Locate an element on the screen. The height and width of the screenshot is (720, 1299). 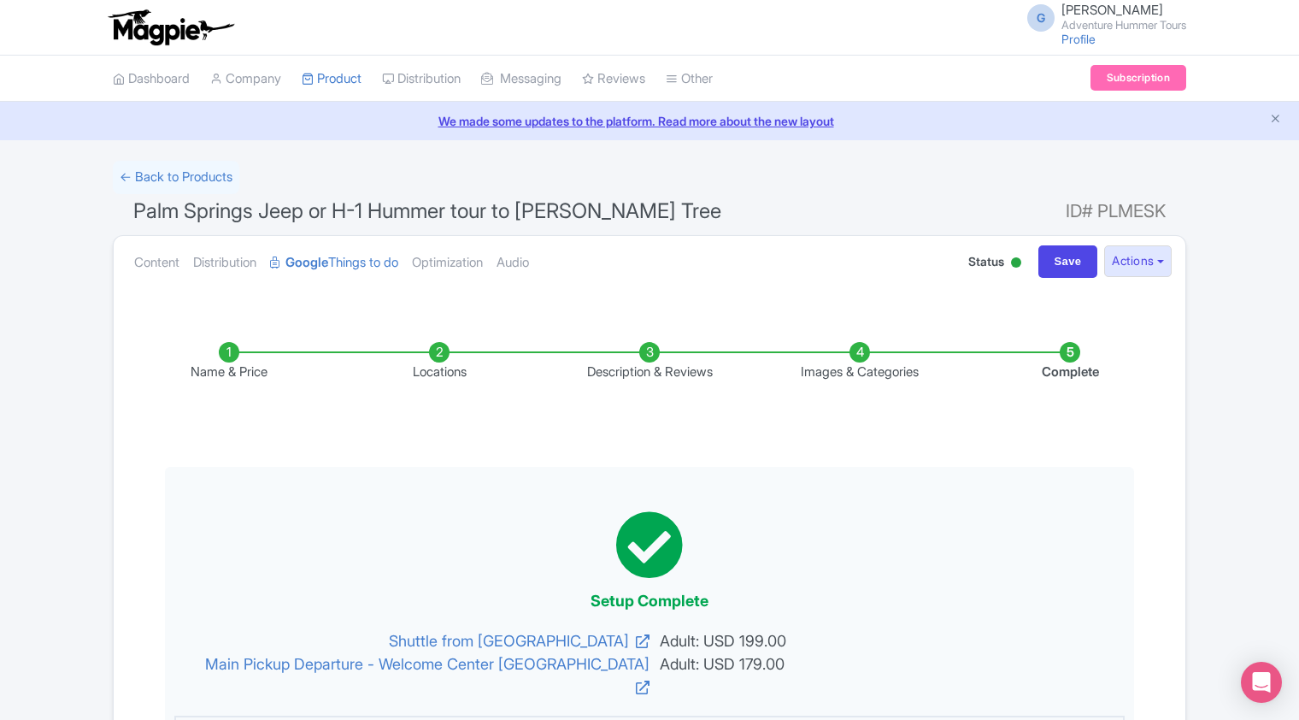
strong: Google is located at coordinates (307, 262).